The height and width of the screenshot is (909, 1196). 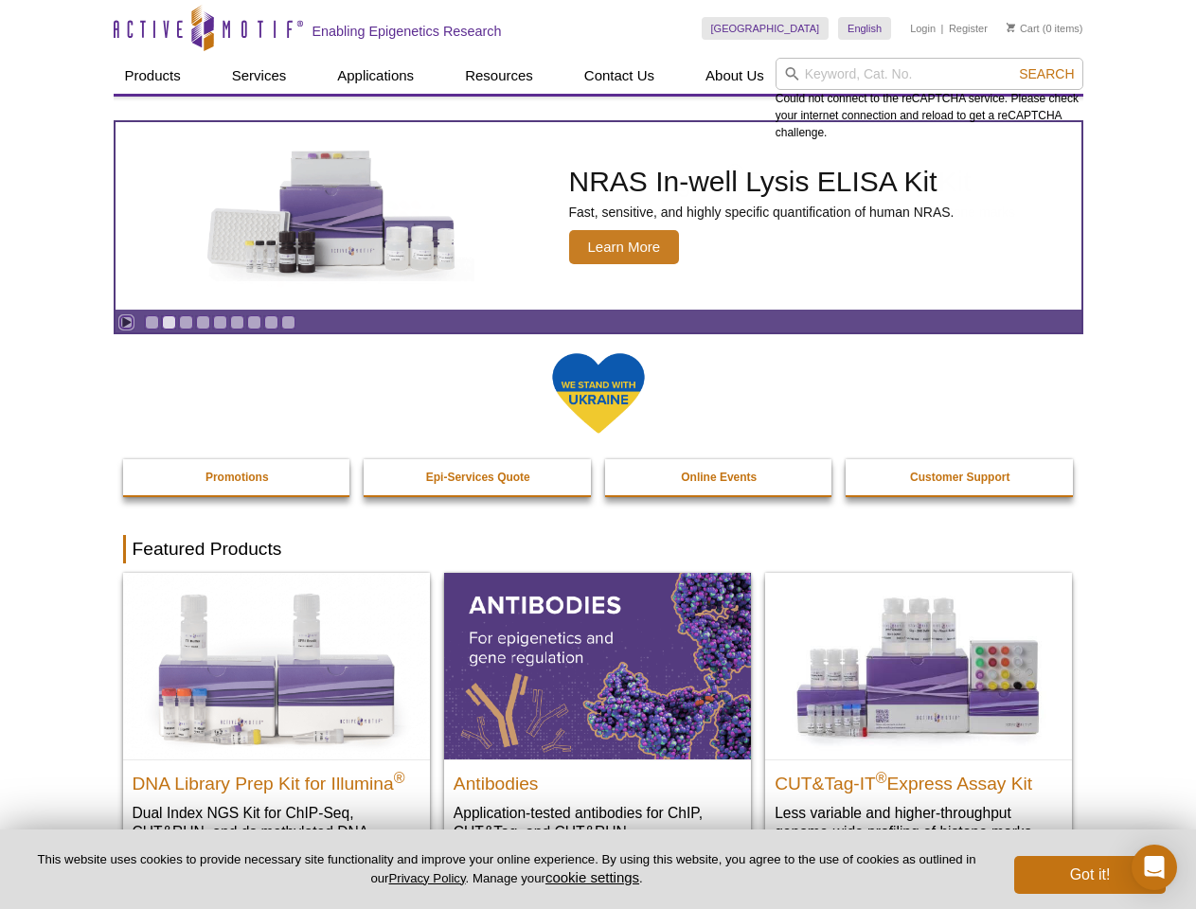 I want to click on a: English, so click(x=865, y=28).